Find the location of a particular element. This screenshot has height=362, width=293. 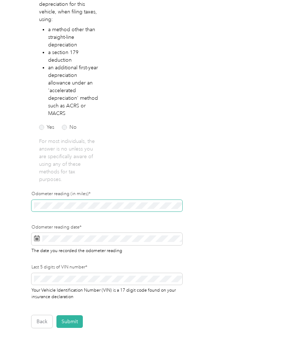

label: Odometer reading date* is located at coordinates (107, 227).